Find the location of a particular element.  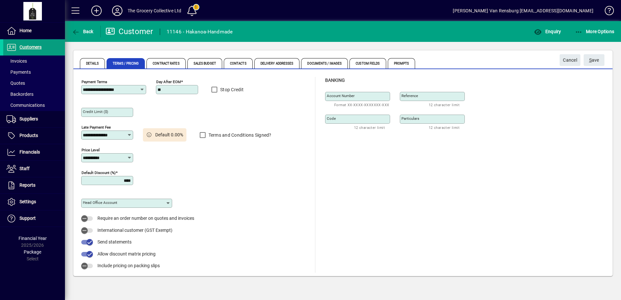

span: Custom Fields is located at coordinates (368, 63).